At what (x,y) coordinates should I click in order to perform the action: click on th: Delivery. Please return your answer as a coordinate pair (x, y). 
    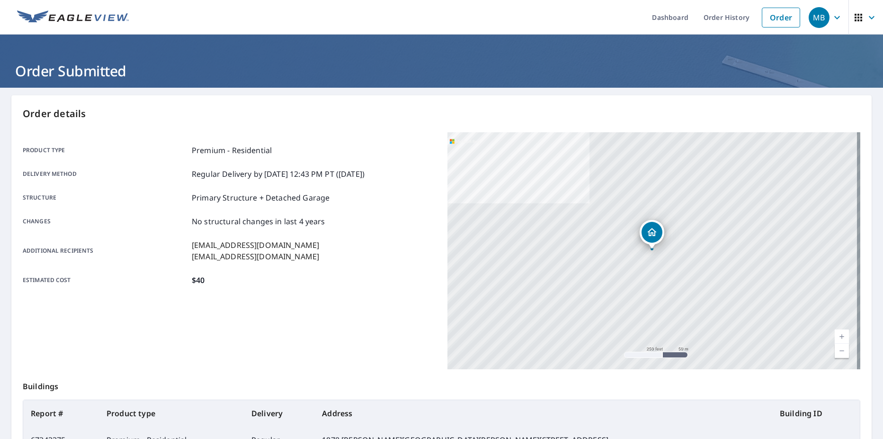
    Looking at the image, I should click on (279, 413).